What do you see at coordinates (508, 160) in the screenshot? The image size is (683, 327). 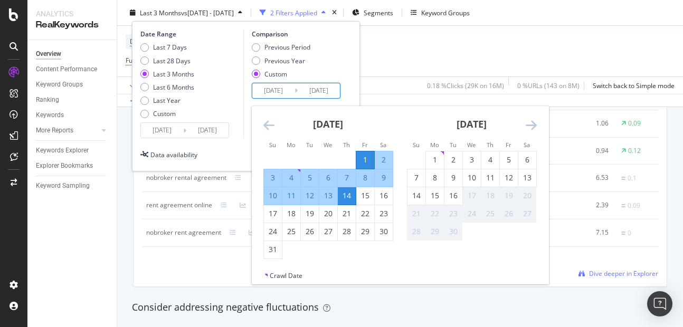 I see `td: Choose Friday, September 5, 2025 as your check-in date. It’s available.` at bounding box center [508, 160].